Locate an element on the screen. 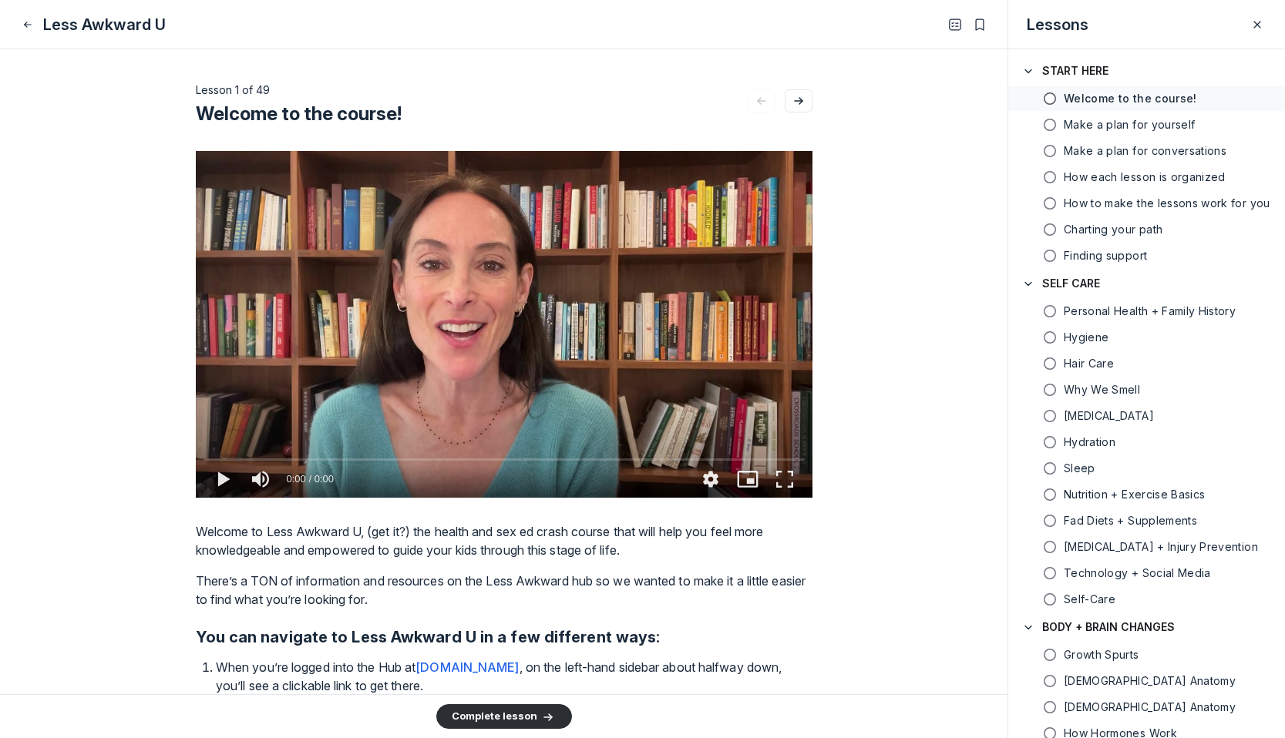  p: When you’re logged into the Hub at , on the left-hand sidebar about halfway down, you’ll see a cl... is located at coordinates (514, 677).